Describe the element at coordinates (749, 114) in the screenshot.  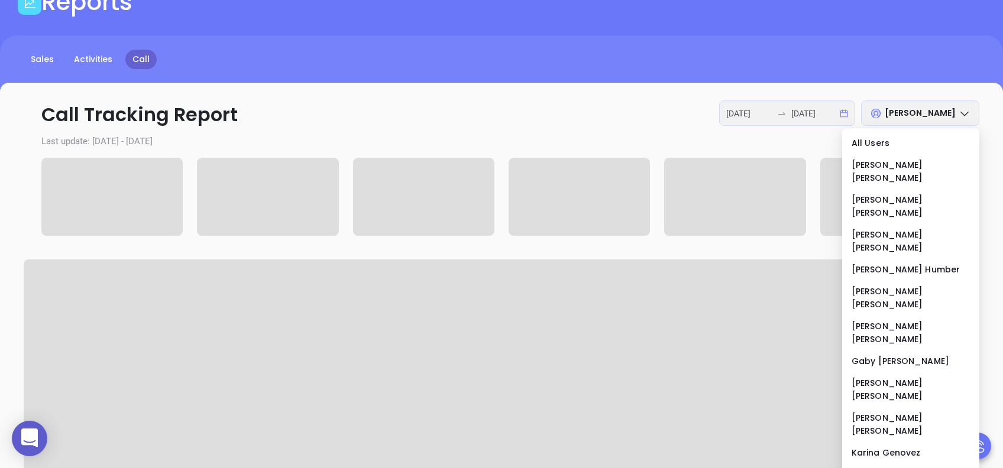
I see `input: Start date` at that location.